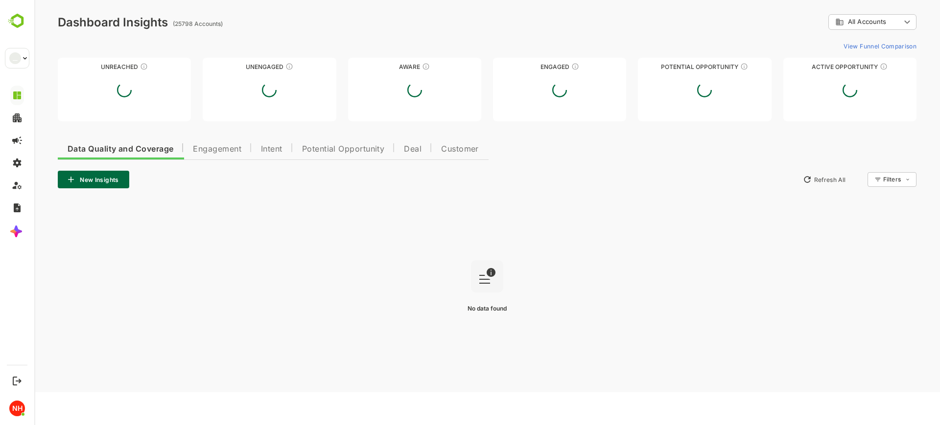 This screenshot has width=940, height=425. I want to click on img: BambooboxLogoMark.f1c84d78b4c51b1a7b5f700c9845e183.svg, so click(17, 21).